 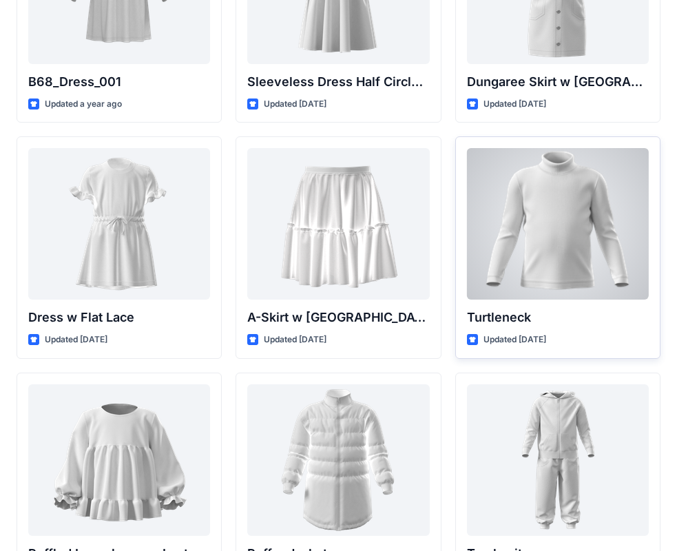 I want to click on a: Puffer Jacket, so click(x=338, y=460).